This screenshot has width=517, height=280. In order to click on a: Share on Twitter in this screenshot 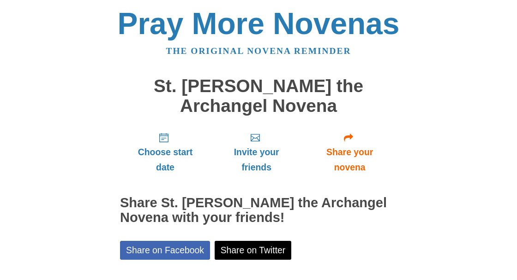, I will do `click(253, 250)`.